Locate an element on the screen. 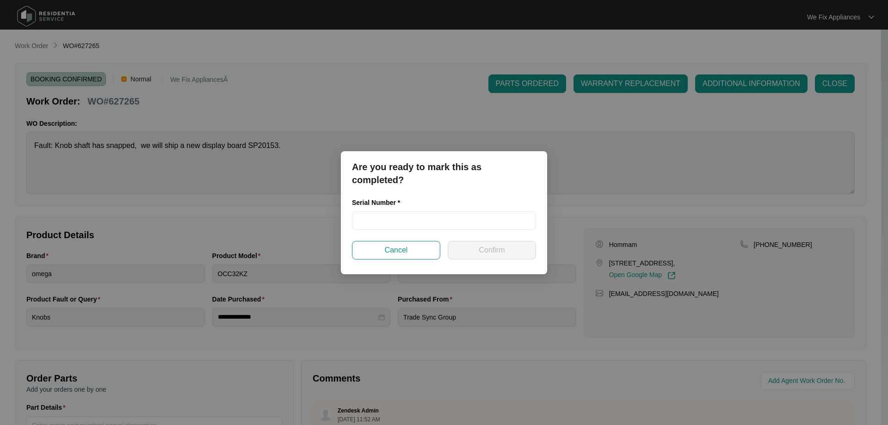 The image size is (888, 425). label: Serial Number * is located at coordinates (379, 202).